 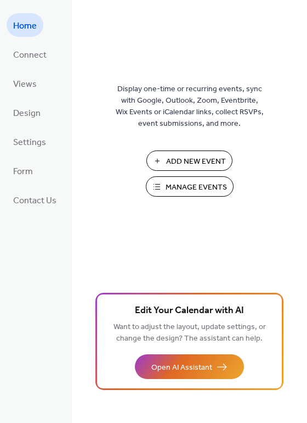 I want to click on a: Views, so click(x=25, y=83).